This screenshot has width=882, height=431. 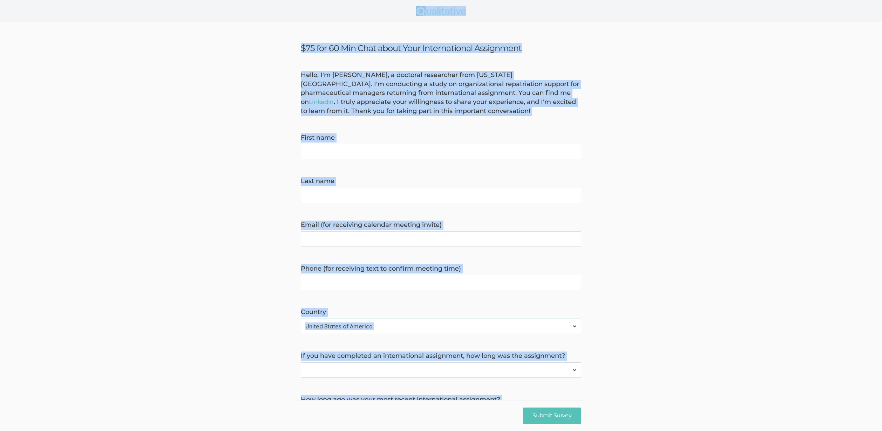 I want to click on label: Last name, so click(x=441, y=181).